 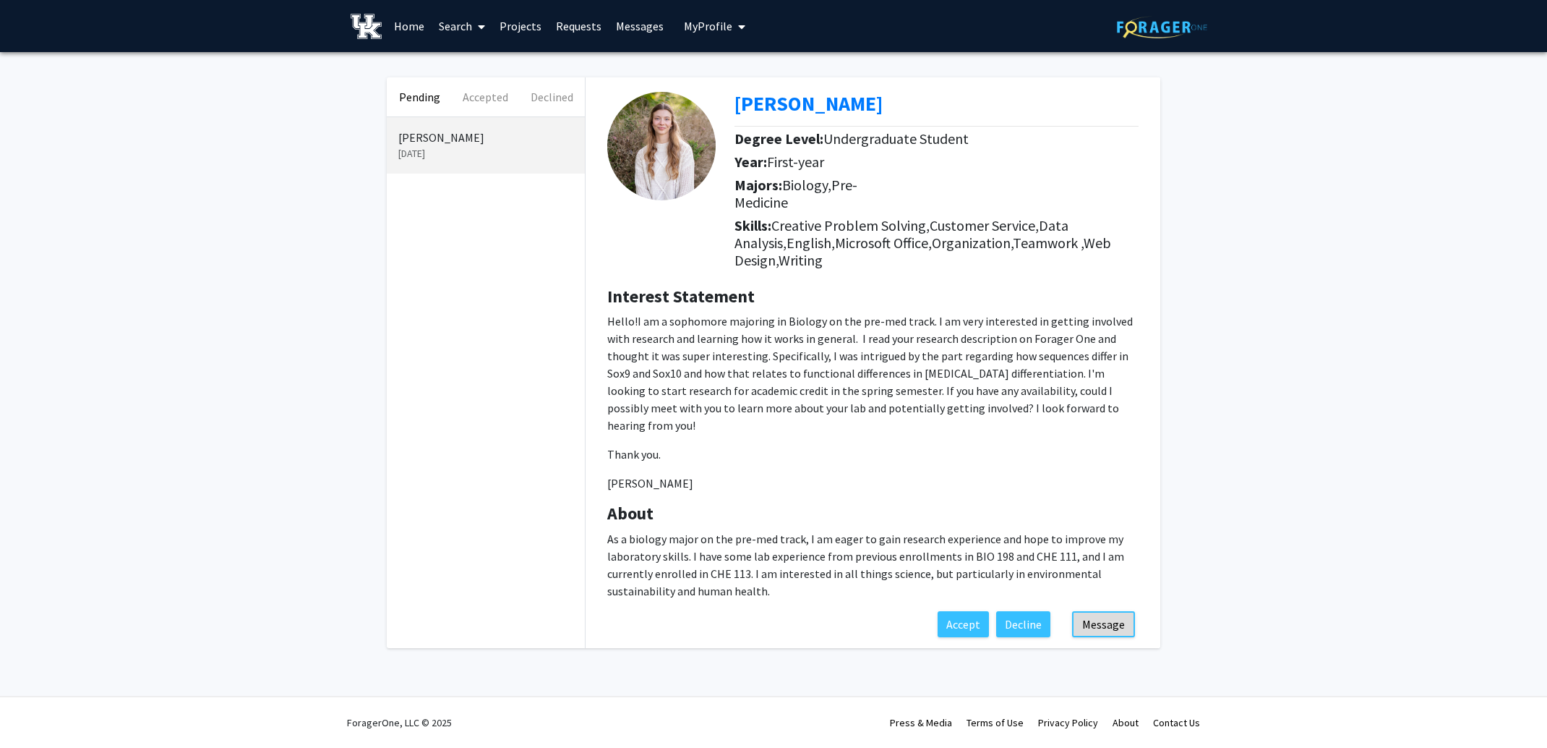 I want to click on button: Declined, so click(x=552, y=97).